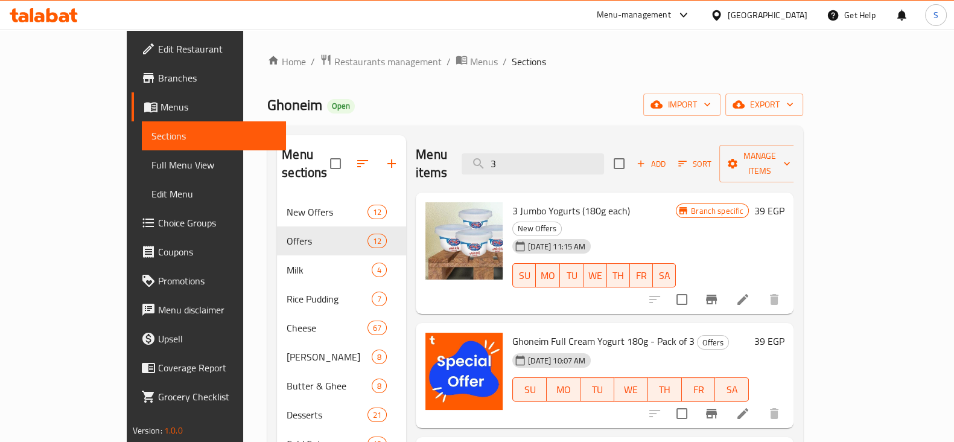 The height and width of the screenshot is (442, 954). What do you see at coordinates (682, 413) in the screenshot?
I see `span: Select to update` at bounding box center [682, 413].